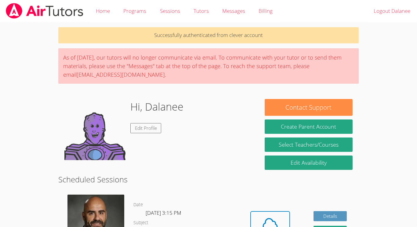  I want to click on img: airtutors_banner-c4298cdbf04f3fff15de1276eac7730deb9818008684d7c2e4769d2f7ddbe033.png, so click(45, 11).